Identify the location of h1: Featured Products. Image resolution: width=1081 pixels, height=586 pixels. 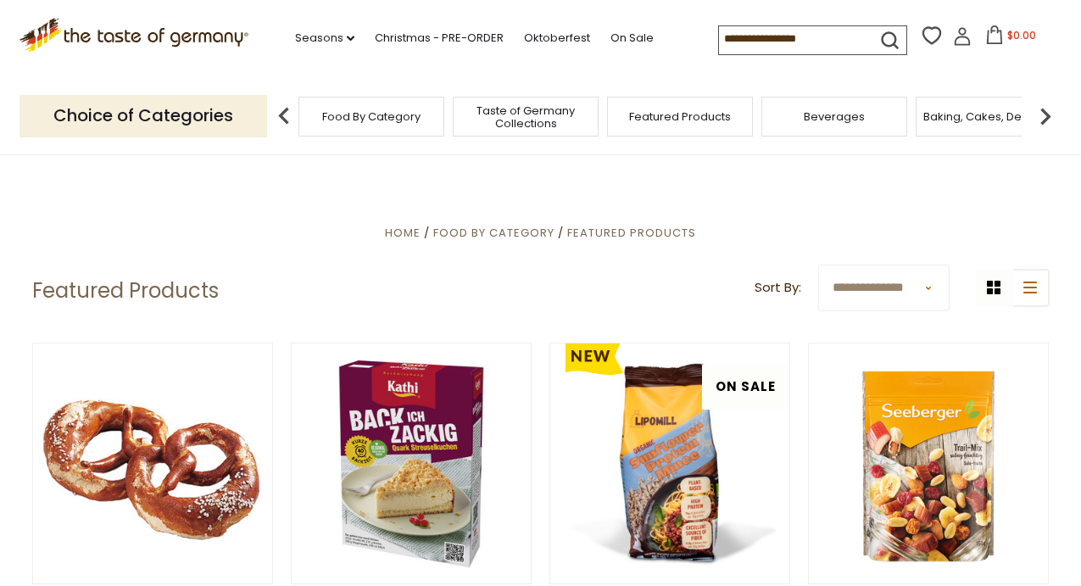
(125, 291).